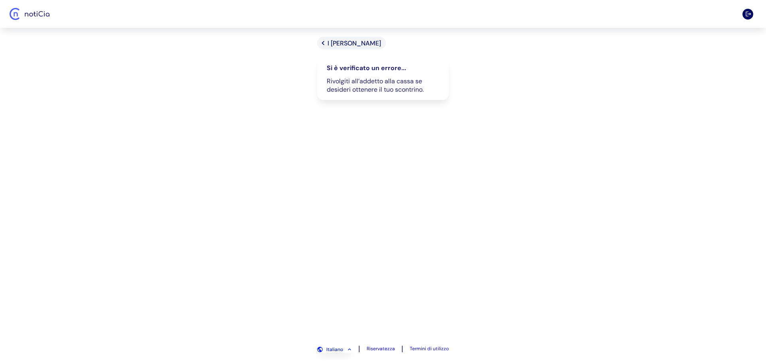 The image size is (766, 363). What do you see at coordinates (429, 349) in the screenshot?
I see `font: Termini di utilizzo` at bounding box center [429, 349].